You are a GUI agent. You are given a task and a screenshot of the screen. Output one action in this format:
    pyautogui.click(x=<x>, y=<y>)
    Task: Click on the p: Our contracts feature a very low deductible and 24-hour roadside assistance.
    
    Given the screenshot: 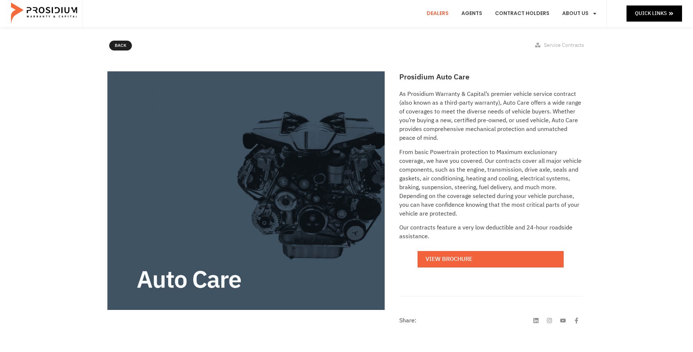 What is the action you would take?
    pyautogui.click(x=491, y=232)
    